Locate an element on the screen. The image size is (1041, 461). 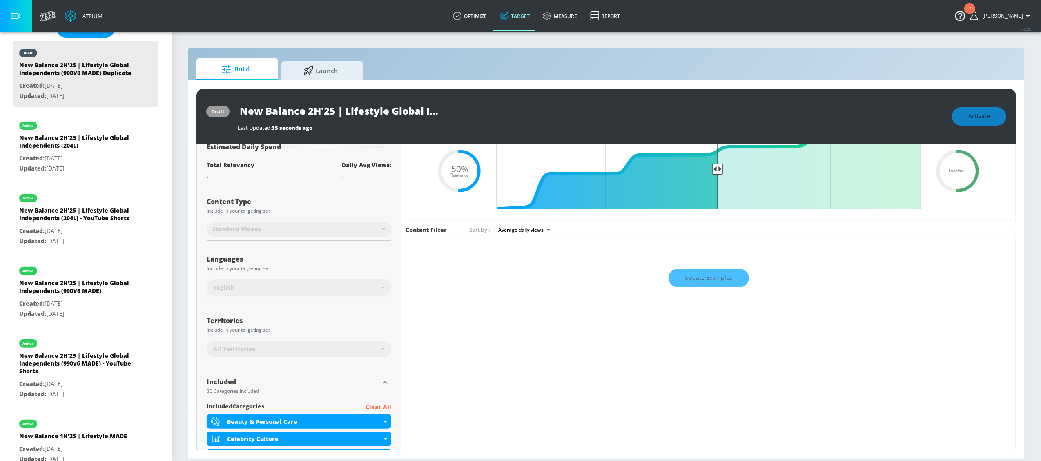
div: Territories is located at coordinates (299, 321).